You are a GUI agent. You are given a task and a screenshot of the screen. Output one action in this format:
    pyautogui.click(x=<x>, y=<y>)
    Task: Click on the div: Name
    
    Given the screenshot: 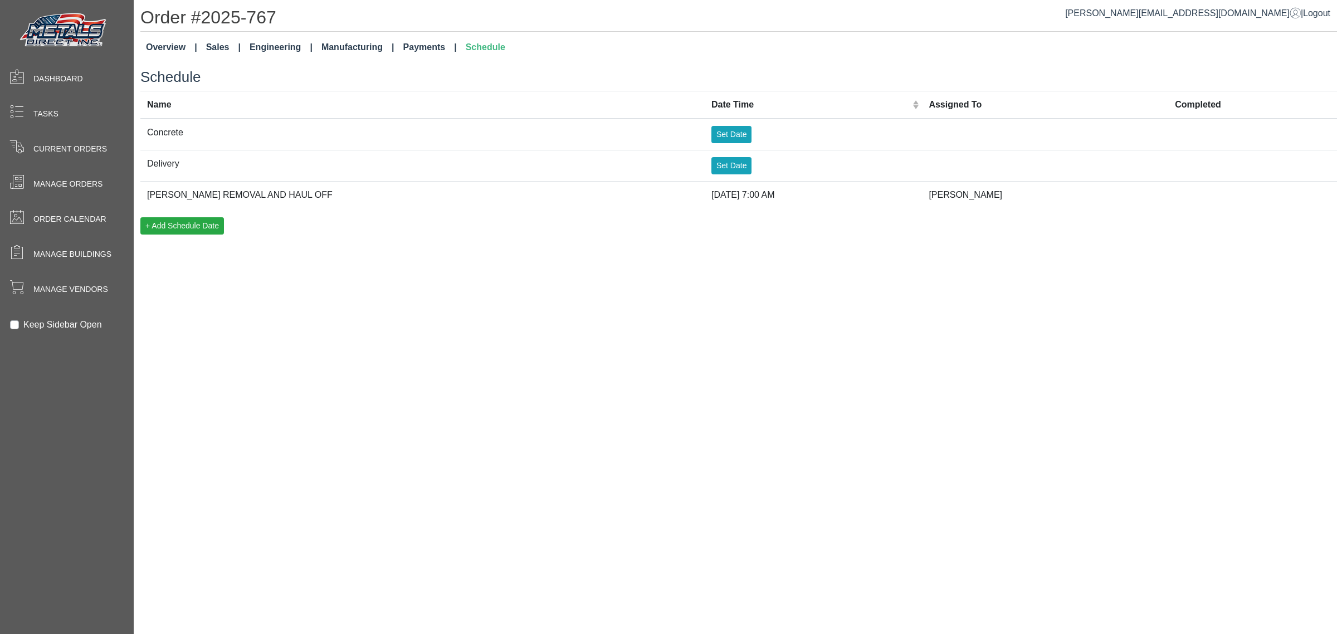 What is the action you would take?
    pyautogui.click(x=422, y=105)
    